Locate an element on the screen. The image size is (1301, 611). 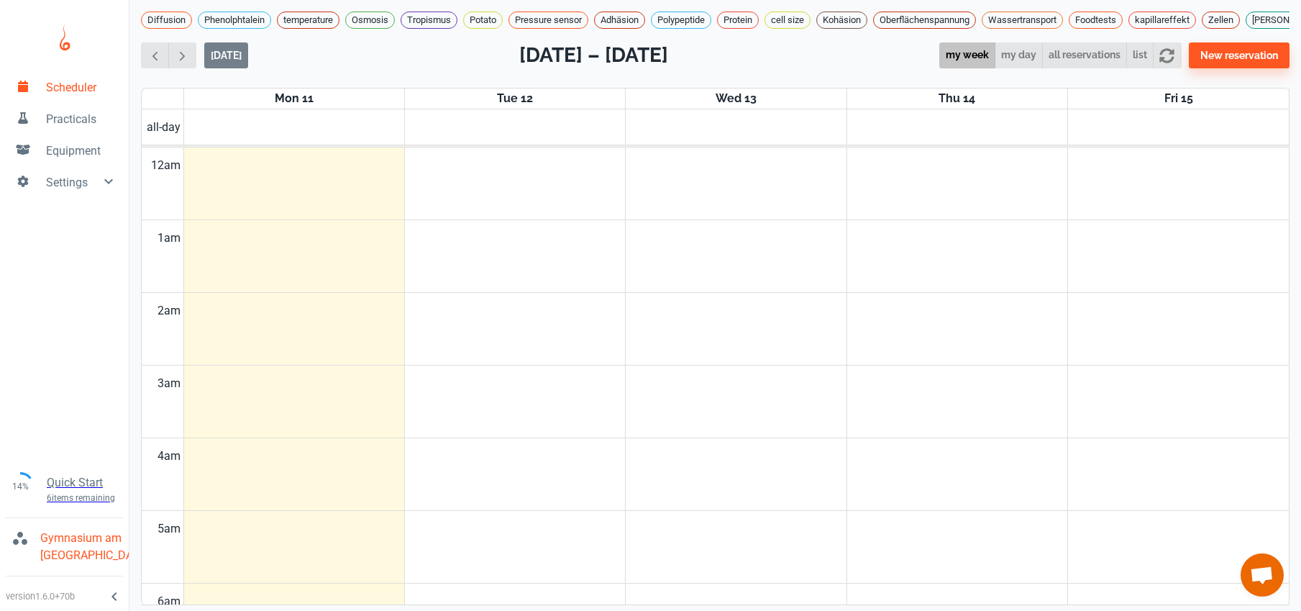
span: Oberflächenspannung is located at coordinates (925, 20).